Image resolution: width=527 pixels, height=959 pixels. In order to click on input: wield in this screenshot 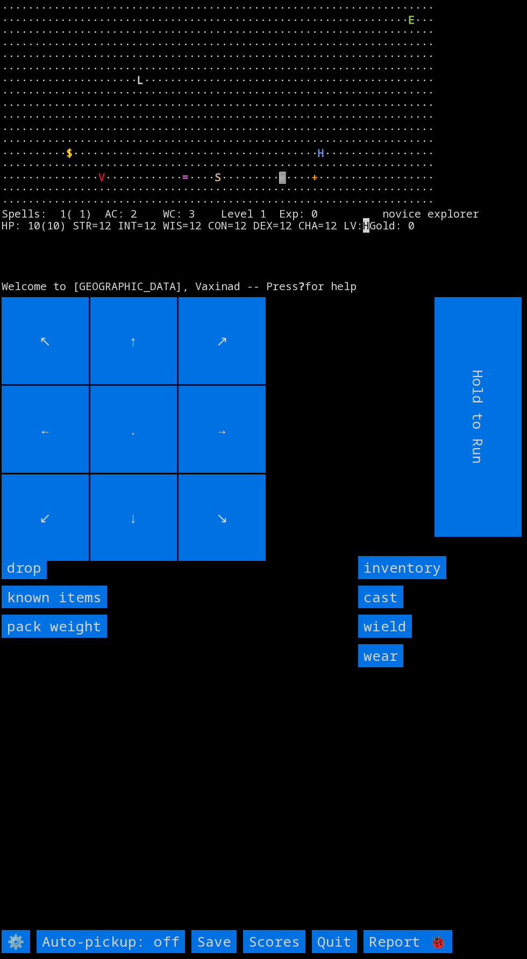, I will do `click(385, 626)`.